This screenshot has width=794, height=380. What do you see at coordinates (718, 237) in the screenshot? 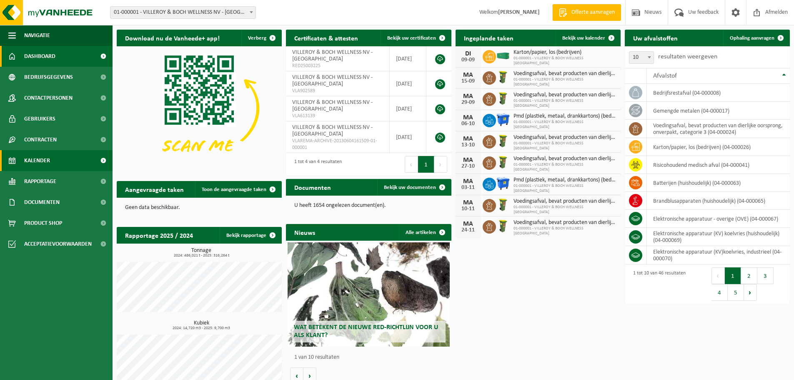
I see `td: elektronische apparatuur (KV) koelvries (huishoudelijk) (04-000069)` at bounding box center [718, 237].